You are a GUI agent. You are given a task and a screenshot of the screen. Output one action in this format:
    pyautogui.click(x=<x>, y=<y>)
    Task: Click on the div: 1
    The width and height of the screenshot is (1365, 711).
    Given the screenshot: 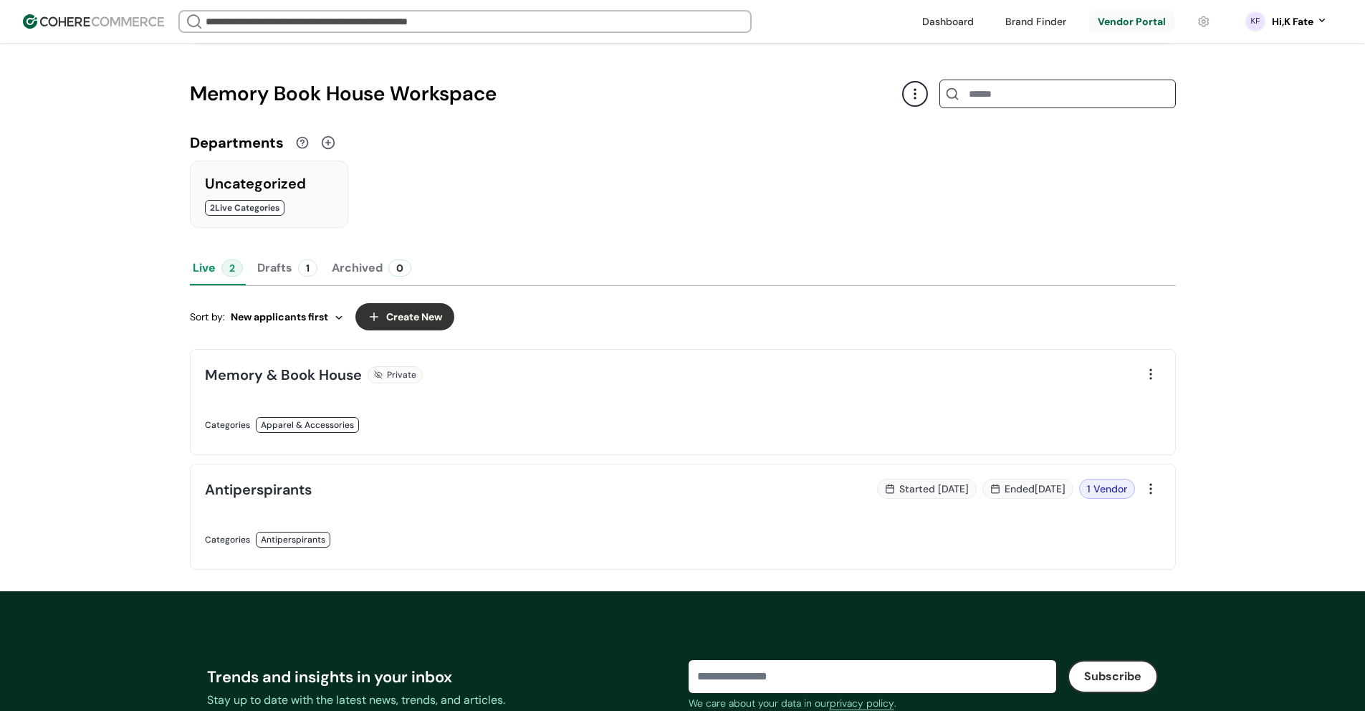 What is the action you would take?
    pyautogui.click(x=307, y=268)
    